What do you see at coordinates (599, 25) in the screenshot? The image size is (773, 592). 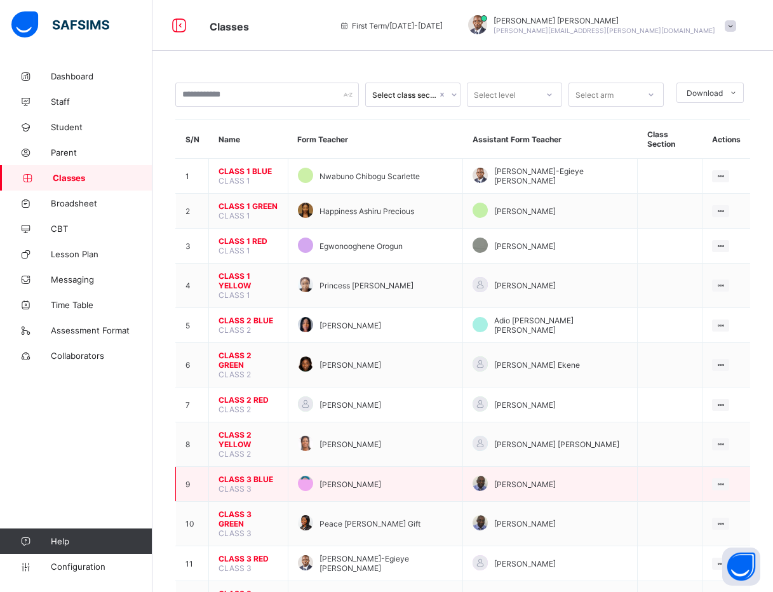 I see `div: Paul-EgieyeMichael` at bounding box center [599, 25].